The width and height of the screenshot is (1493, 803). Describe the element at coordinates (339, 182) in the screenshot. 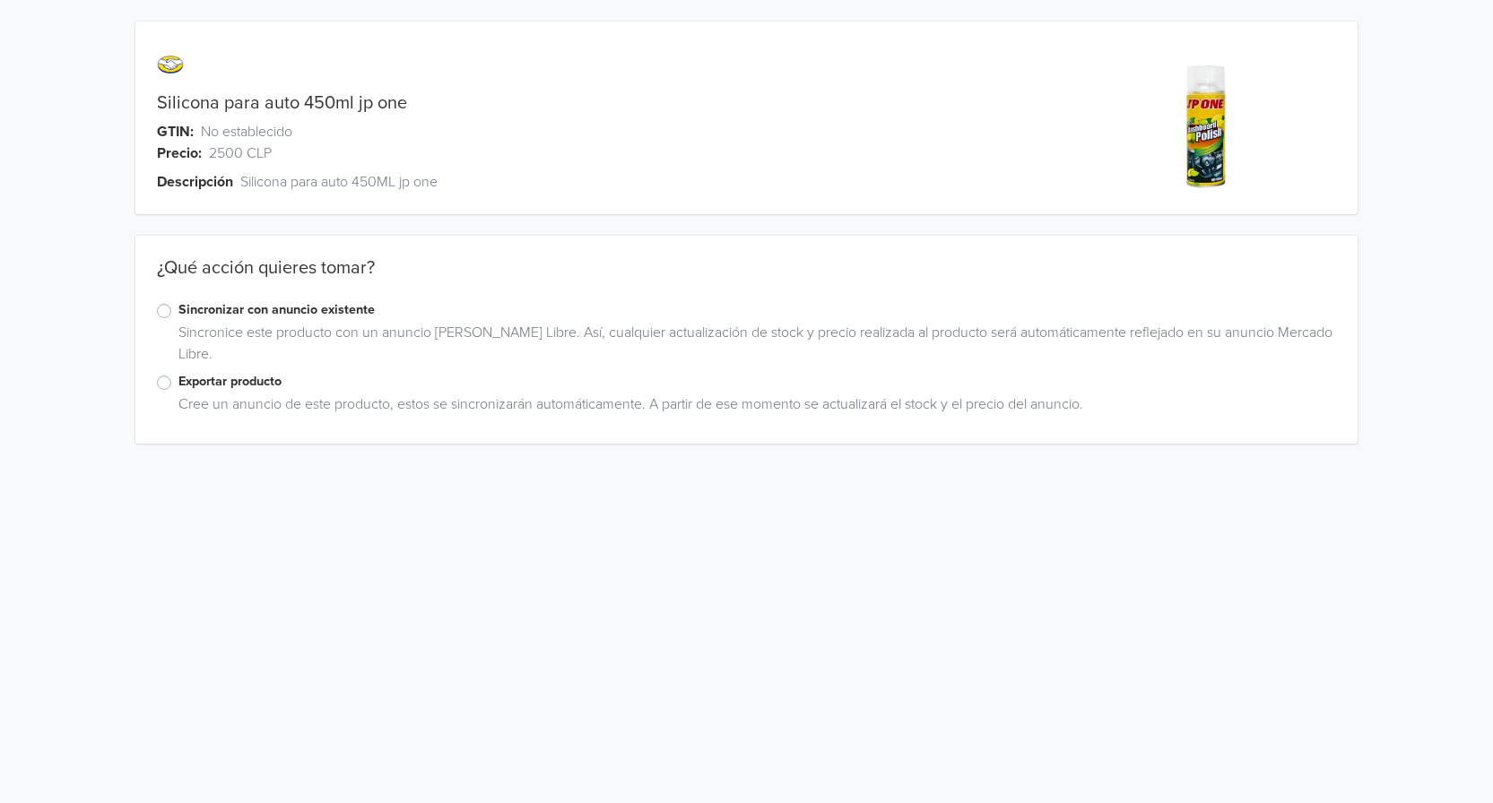

I see `span: Silicona para auto 450ML jp one` at that location.